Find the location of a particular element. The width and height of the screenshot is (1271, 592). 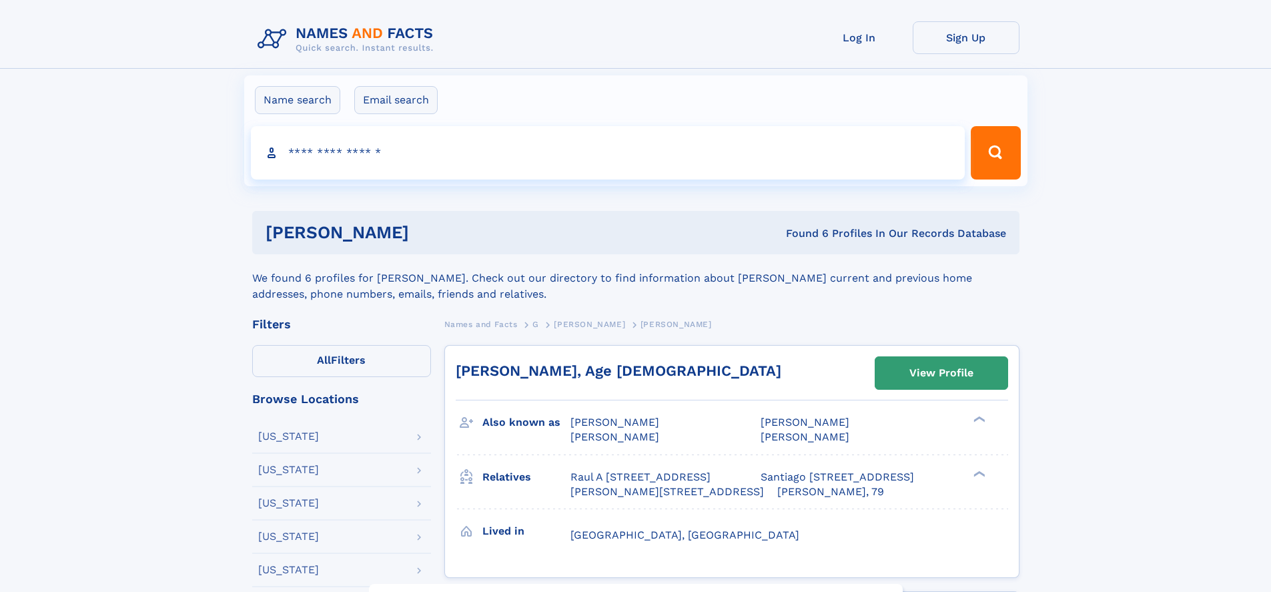

h3: Relatives is located at coordinates (526, 477).